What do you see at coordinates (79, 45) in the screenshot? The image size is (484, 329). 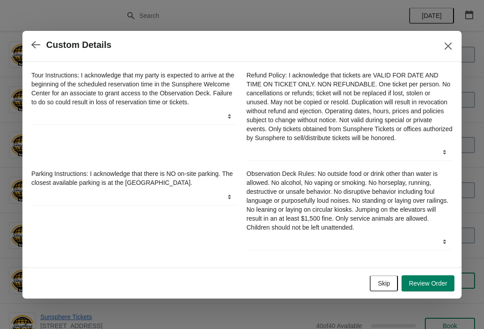 I see `h2: Custom Details` at bounding box center [79, 45].